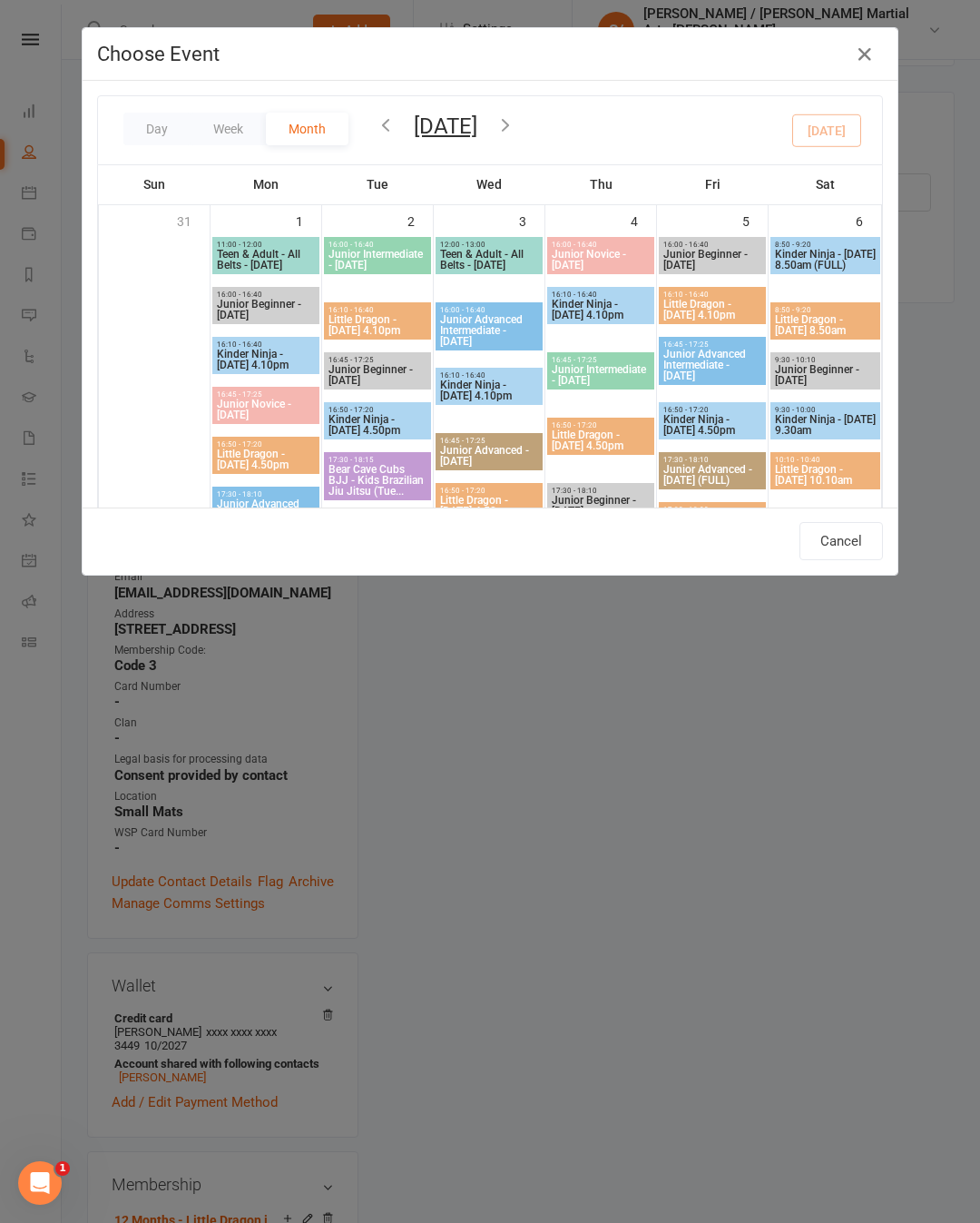 The image size is (980, 1223). I want to click on span: 9:30 - 10:10, so click(825, 359).